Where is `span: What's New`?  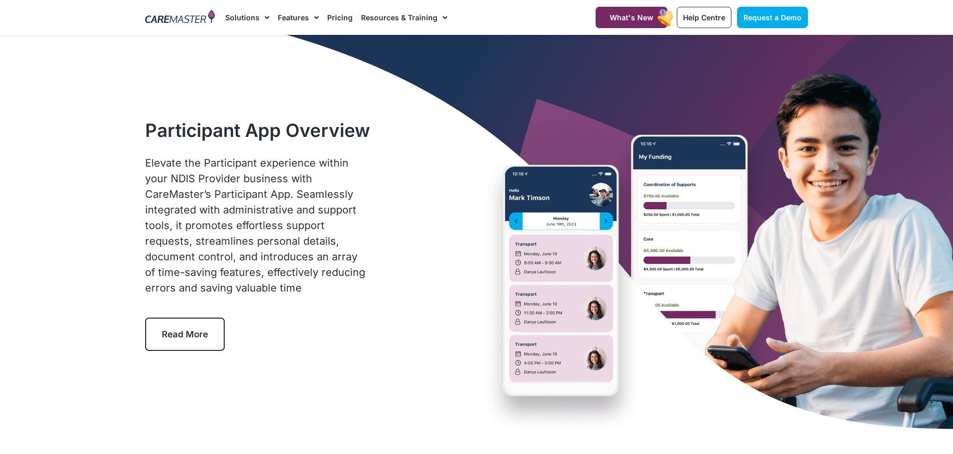
span: What's New is located at coordinates (632, 17).